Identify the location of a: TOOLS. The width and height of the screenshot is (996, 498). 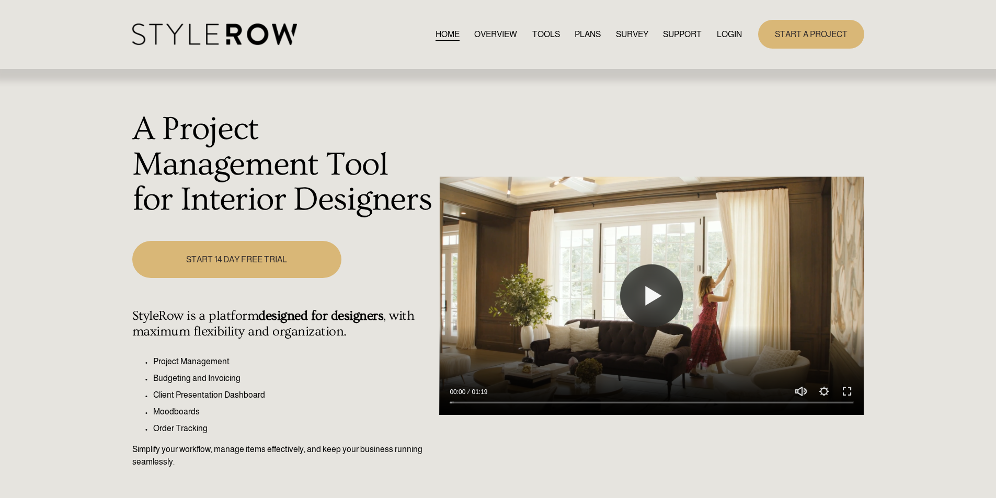
(546, 34).